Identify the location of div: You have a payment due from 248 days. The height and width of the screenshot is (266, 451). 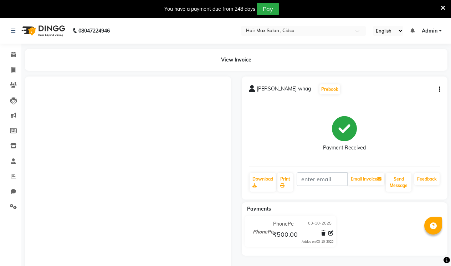
(210, 9).